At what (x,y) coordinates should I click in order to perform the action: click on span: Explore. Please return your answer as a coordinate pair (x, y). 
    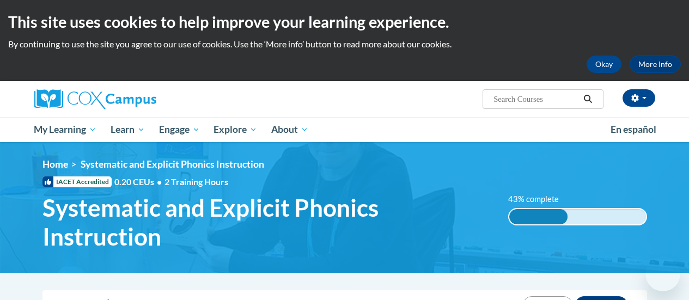
    Looking at the image, I should click on (235, 130).